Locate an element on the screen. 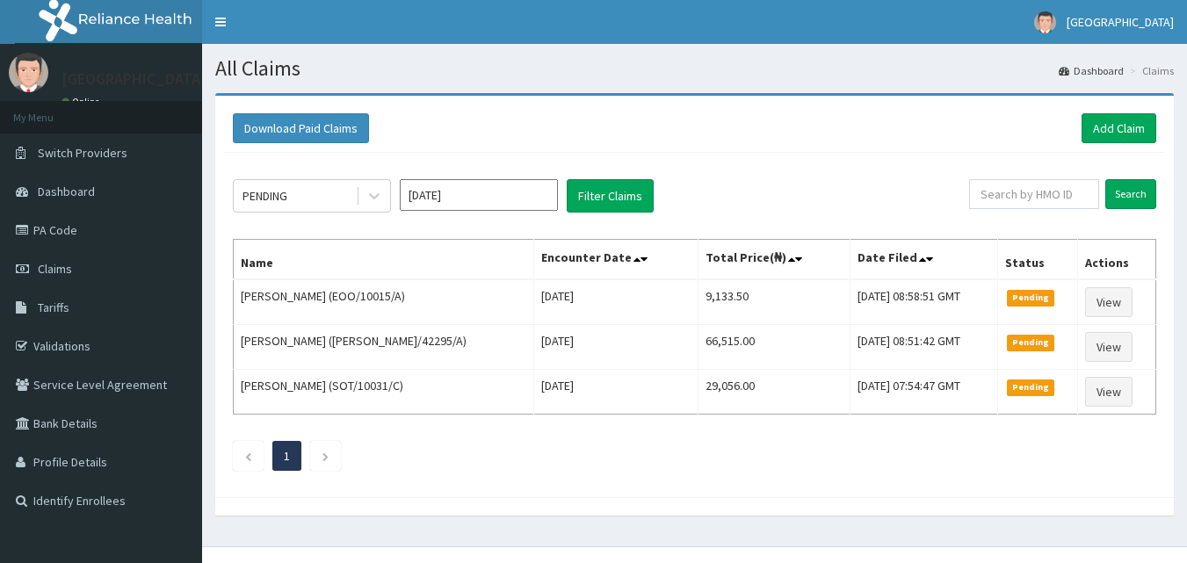  span: Claims is located at coordinates (54, 269).